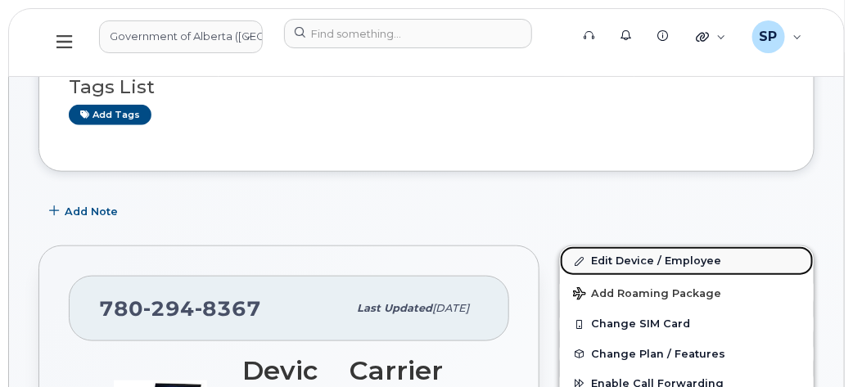  What do you see at coordinates (427, 87) in the screenshot?
I see `h3: Tags List` at bounding box center [427, 87].